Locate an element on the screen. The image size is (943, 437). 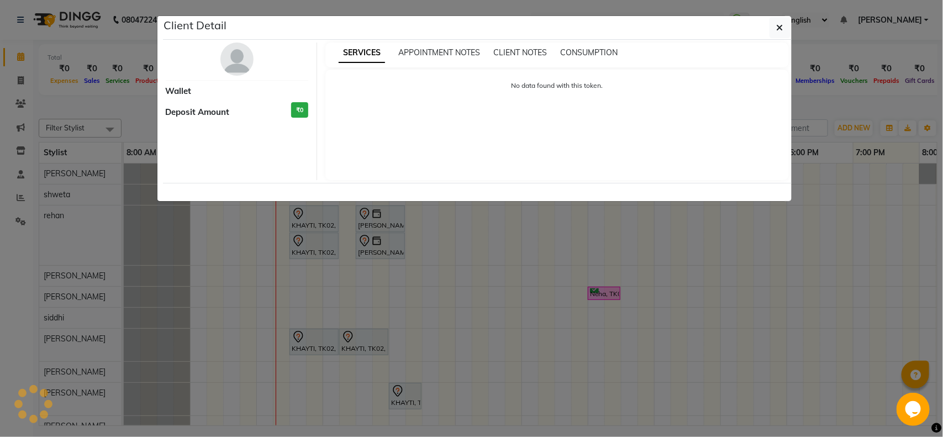
span: Wallet is located at coordinates (178, 91).